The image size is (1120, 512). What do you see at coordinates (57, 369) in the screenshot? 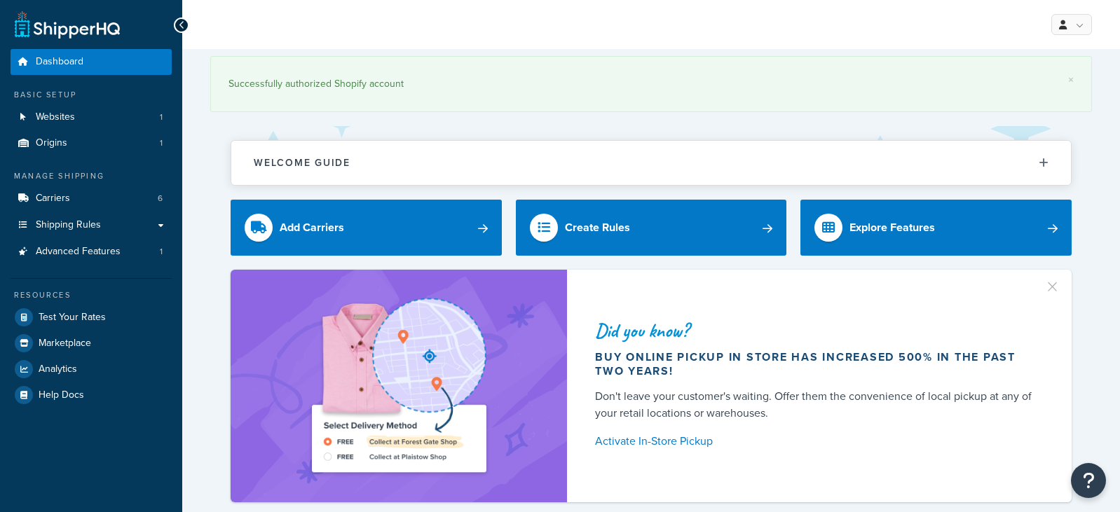
I see `span: Analytics` at bounding box center [57, 369].